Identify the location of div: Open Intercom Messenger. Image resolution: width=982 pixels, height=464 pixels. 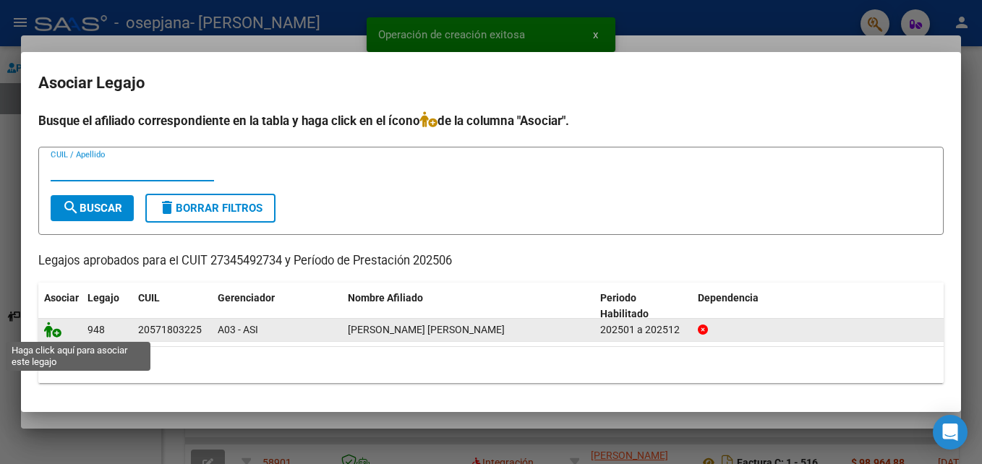
(950, 432).